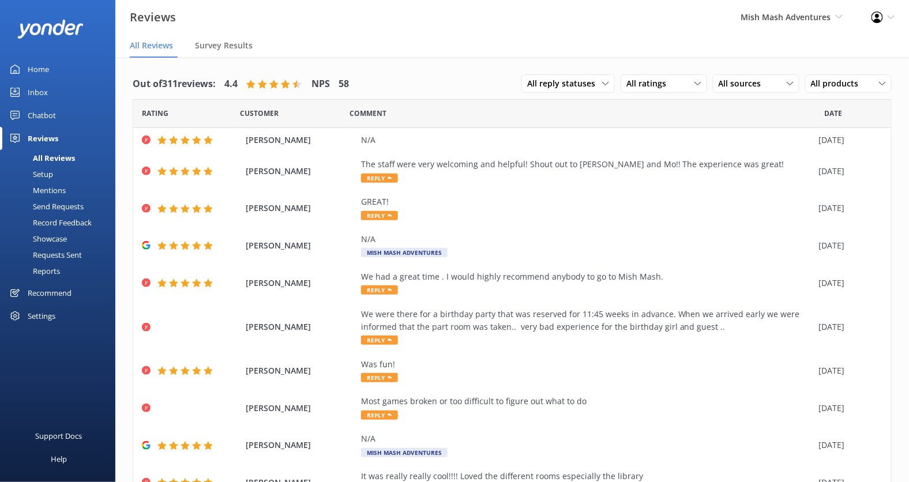  Describe the element at coordinates (61, 271) in the screenshot. I see `a: Reports` at that location.